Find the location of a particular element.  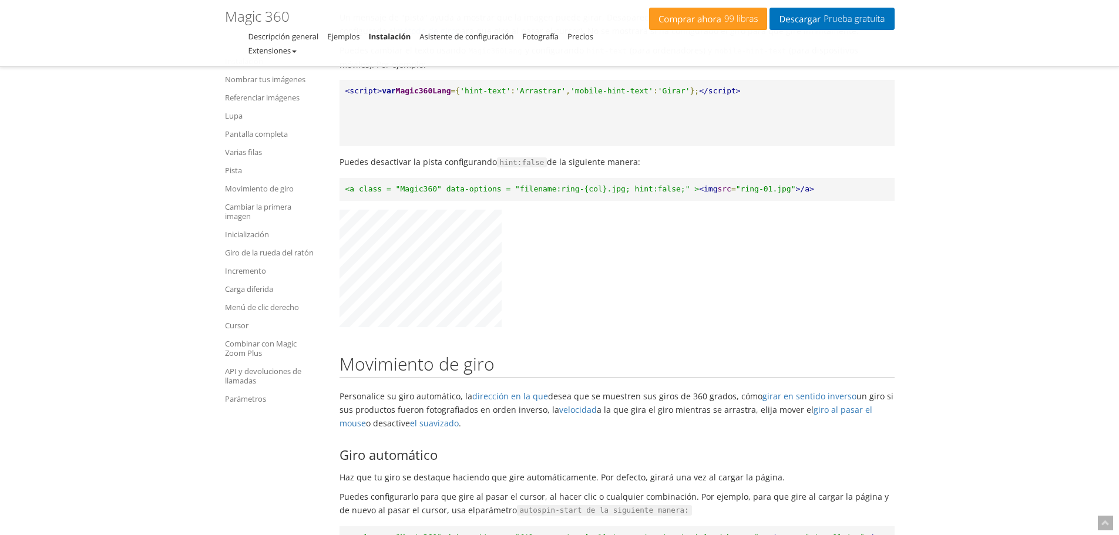

font: Magic360Lang is located at coordinates (424, 90).